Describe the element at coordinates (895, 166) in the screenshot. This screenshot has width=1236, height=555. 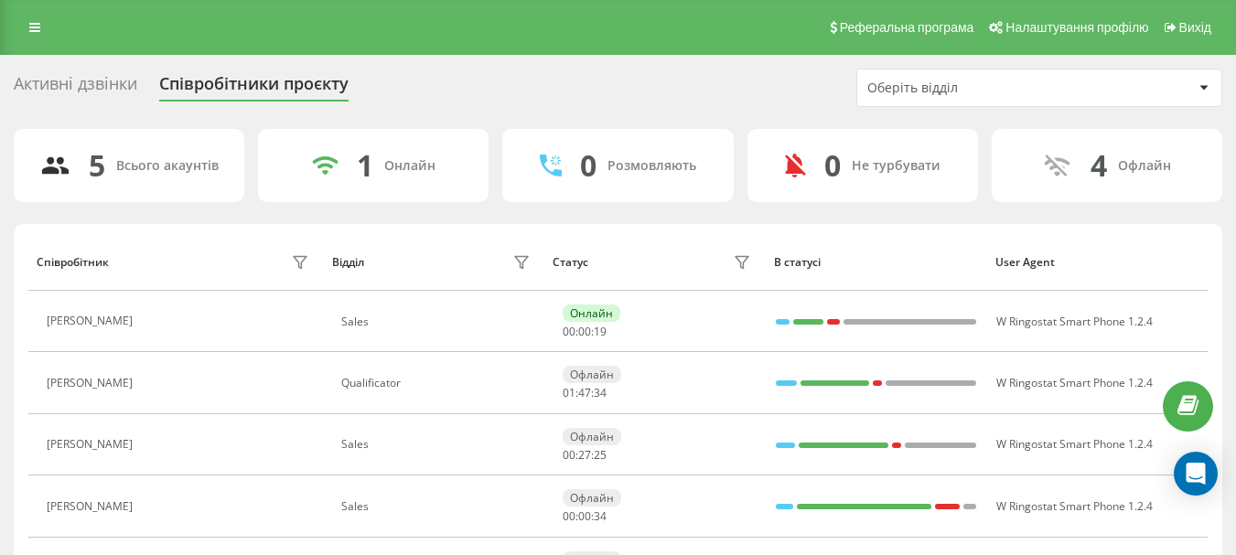
I see `div: Не турбувати` at that location.